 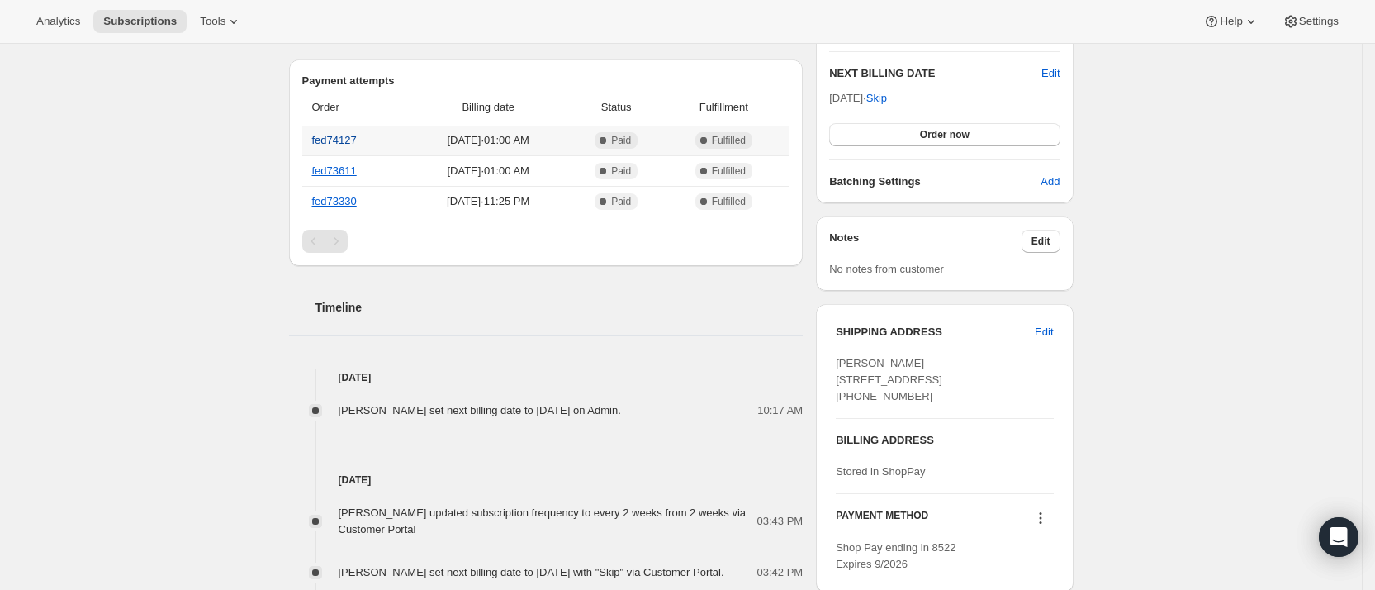 I want to click on span: Settings, so click(x=1319, y=21).